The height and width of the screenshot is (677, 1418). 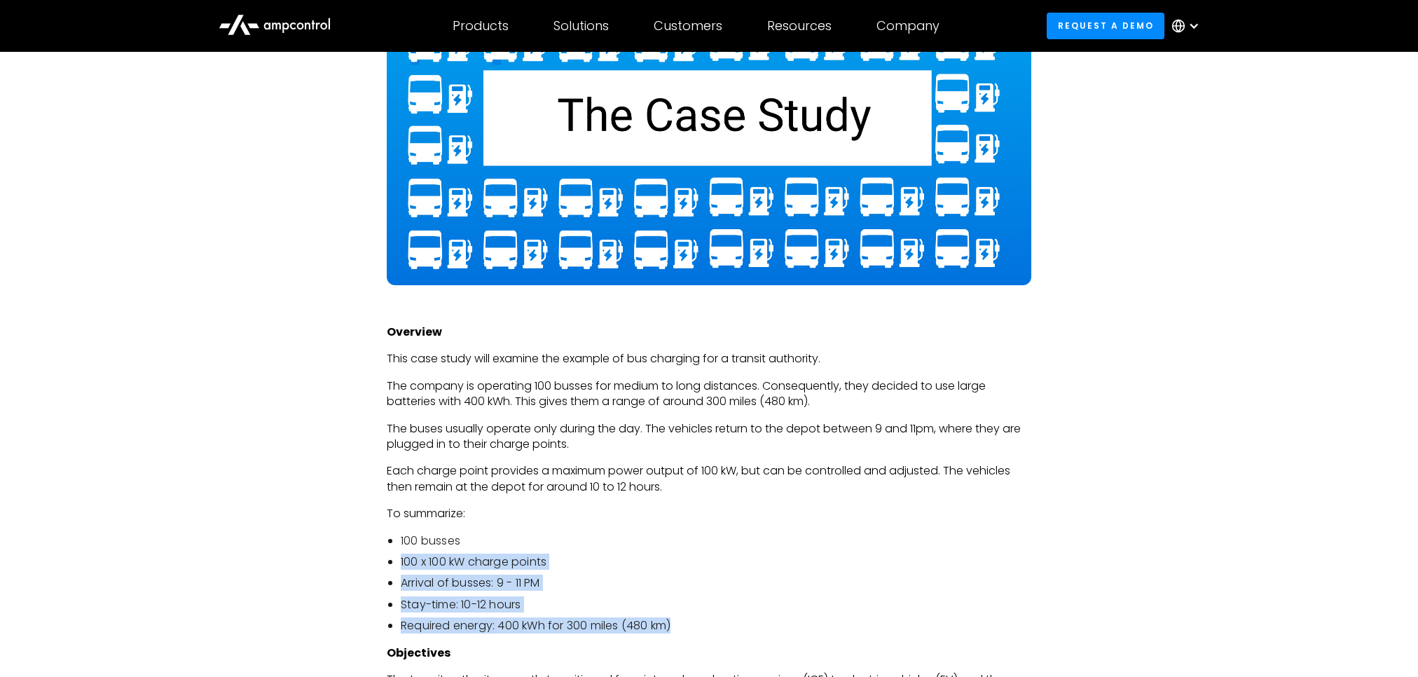 What do you see at coordinates (799, 26) in the screenshot?
I see `div: Resources` at bounding box center [799, 26].